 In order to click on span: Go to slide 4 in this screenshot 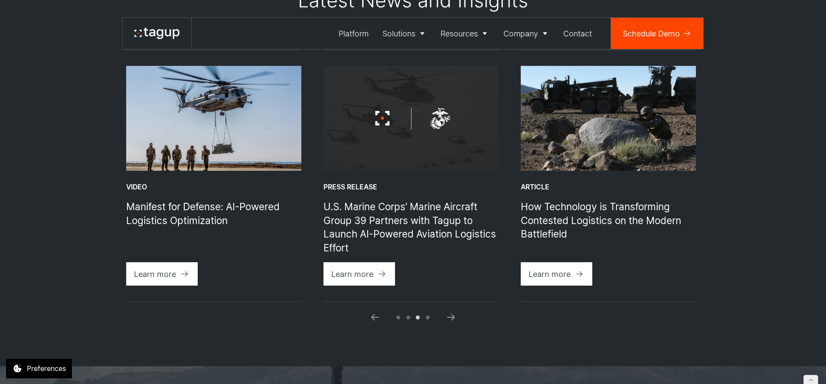, I will do `click(427, 317)`.